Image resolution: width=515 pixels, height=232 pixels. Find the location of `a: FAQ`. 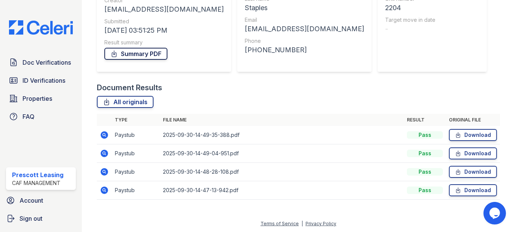

a: FAQ is located at coordinates (41, 116).